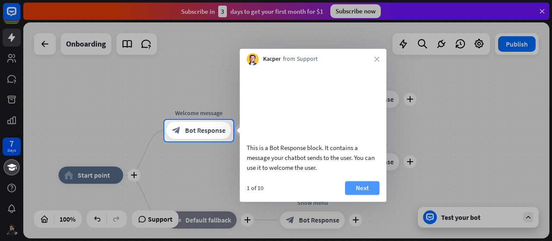 Image resolution: width=552 pixels, height=241 pixels. What do you see at coordinates (205, 131) in the screenshot?
I see `span: Bot Response` at bounding box center [205, 131].